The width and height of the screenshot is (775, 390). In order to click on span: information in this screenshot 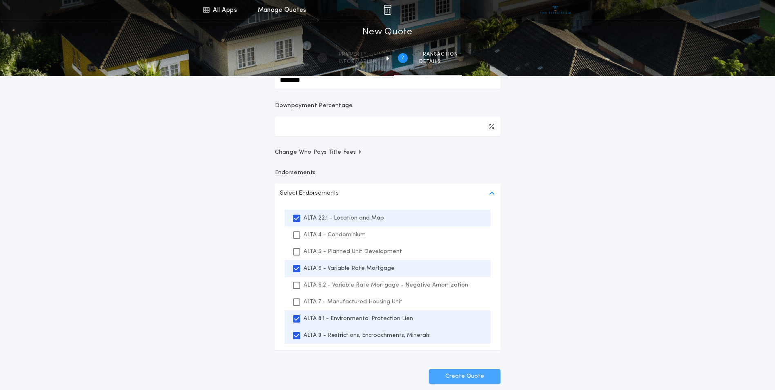, I will do `click(358, 62)`.